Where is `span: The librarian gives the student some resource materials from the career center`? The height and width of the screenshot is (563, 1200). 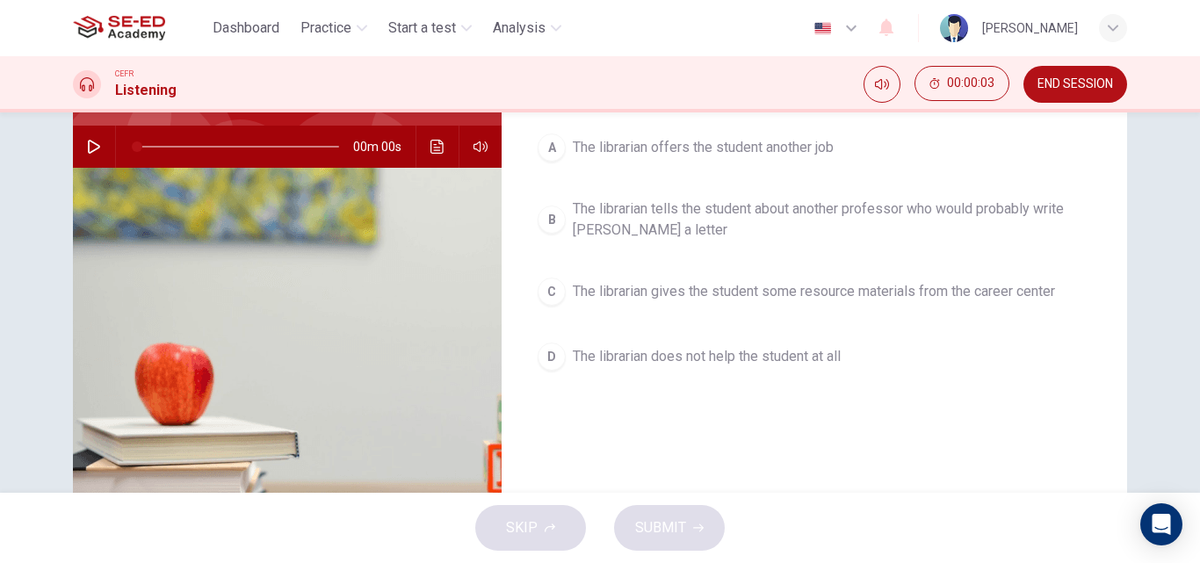
span: The librarian gives the student some resource materials from the career center is located at coordinates (813, 292).